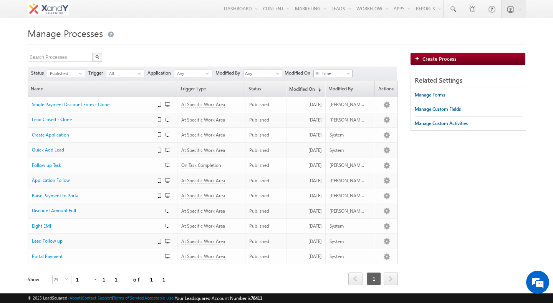 This screenshot has height=303, width=553. I want to click on span: Manage Processes, so click(65, 33).